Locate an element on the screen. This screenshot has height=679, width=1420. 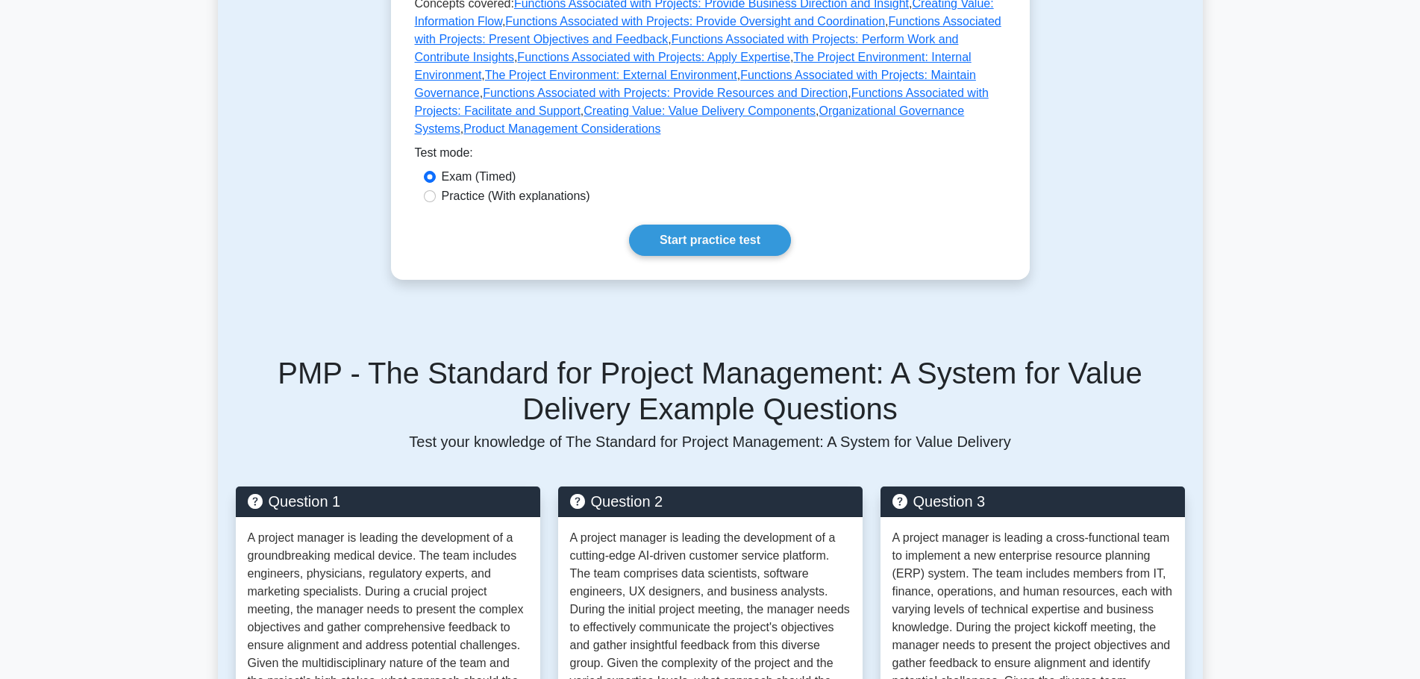
h5: Question 1 is located at coordinates (388, 501).